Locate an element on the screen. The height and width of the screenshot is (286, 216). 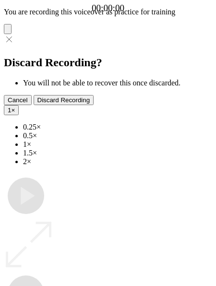
span: 1 is located at coordinates (9, 110).